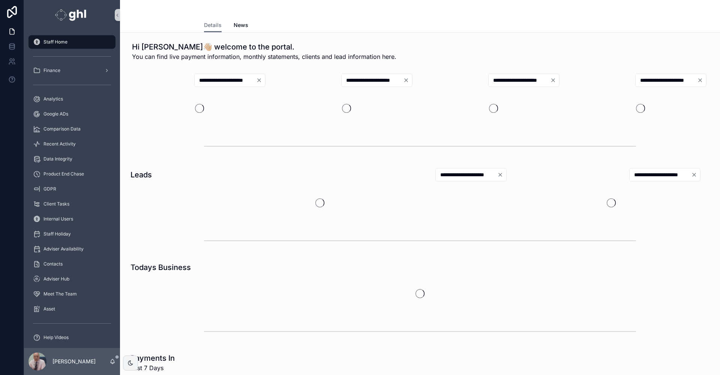 The width and height of the screenshot is (720, 375). What do you see at coordinates (49, 309) in the screenshot?
I see `span: Asset` at bounding box center [49, 309].